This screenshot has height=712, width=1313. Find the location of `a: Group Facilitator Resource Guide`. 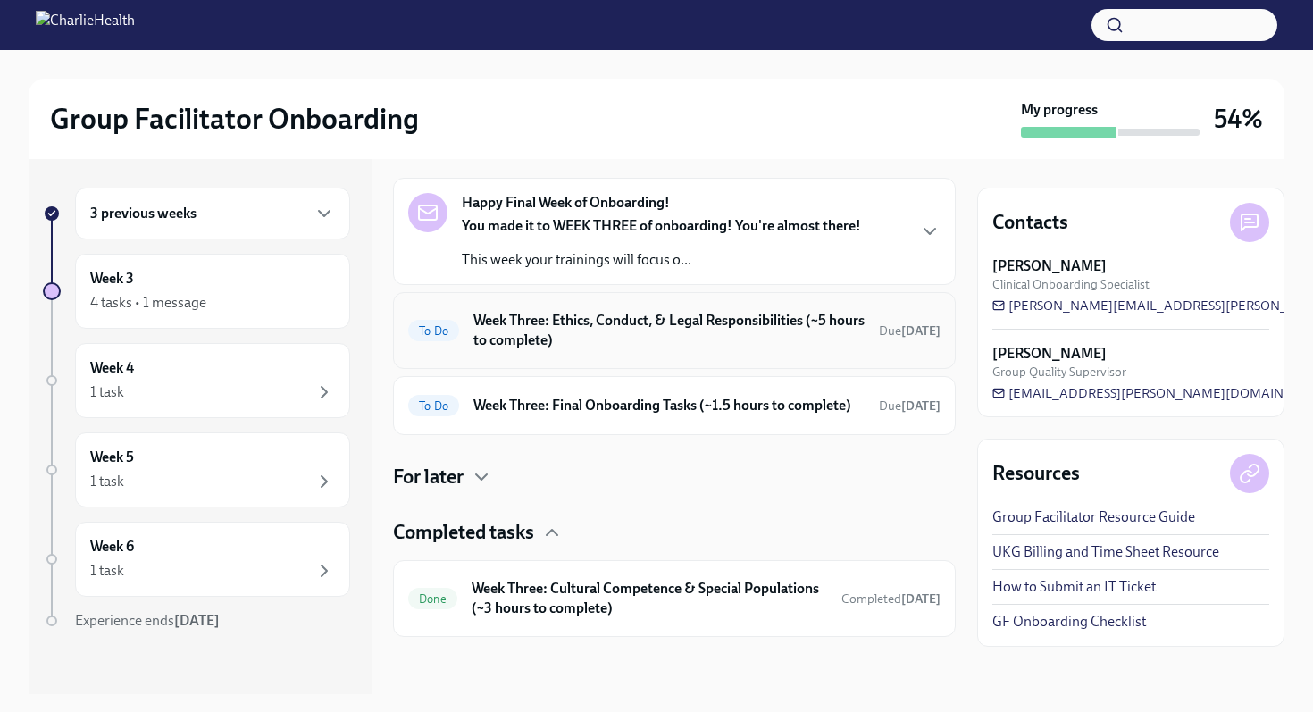

a: Group Facilitator Resource Guide is located at coordinates (1093, 517).